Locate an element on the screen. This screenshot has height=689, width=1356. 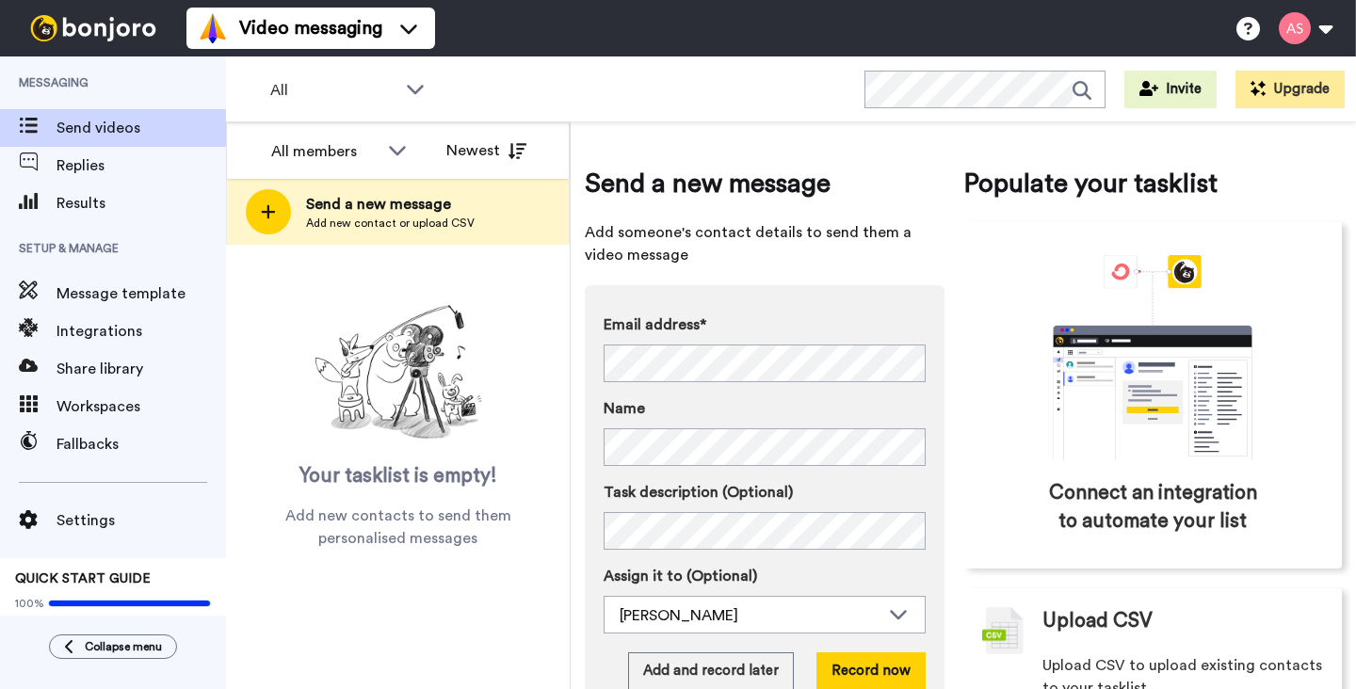
span: Workspaces is located at coordinates (141, 407).